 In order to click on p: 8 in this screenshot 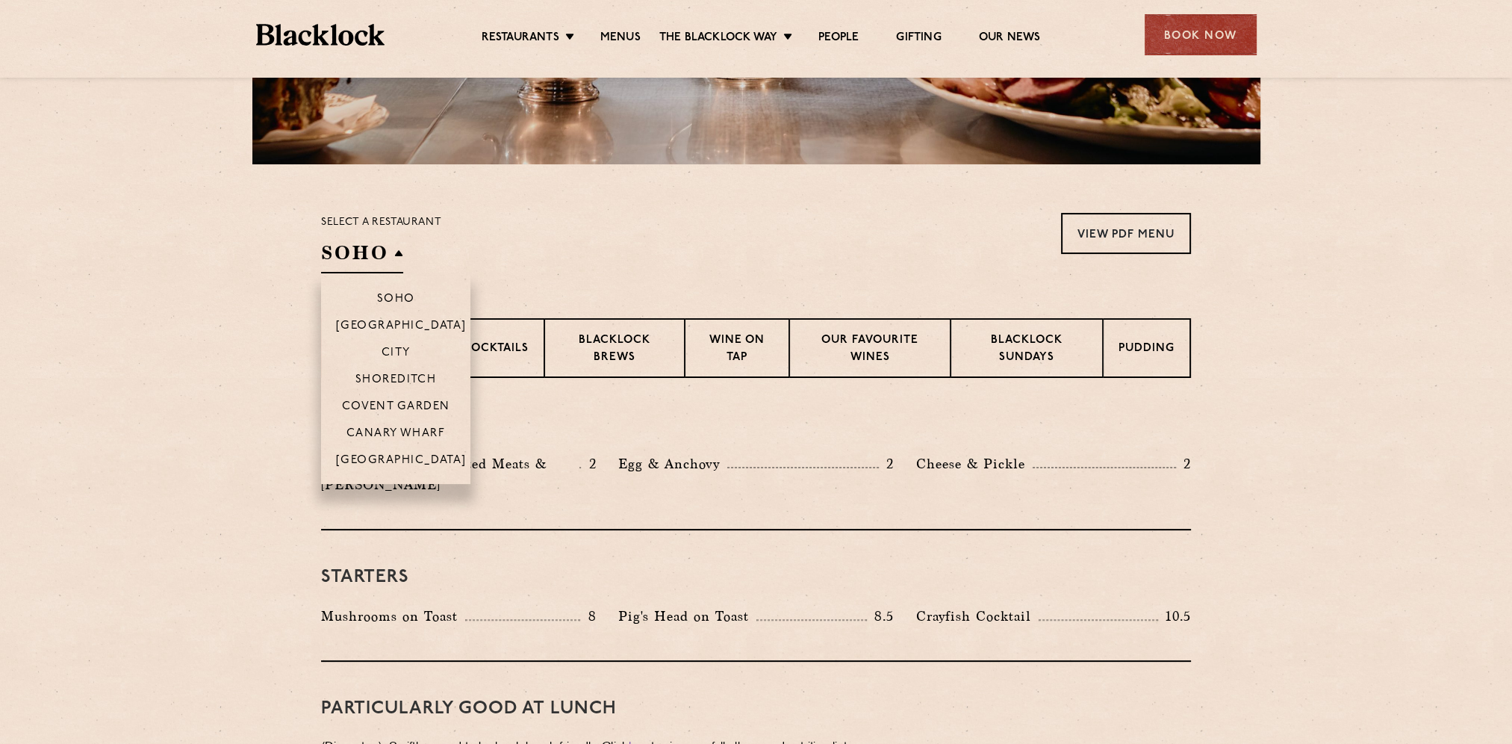, I will do `click(588, 616)`.